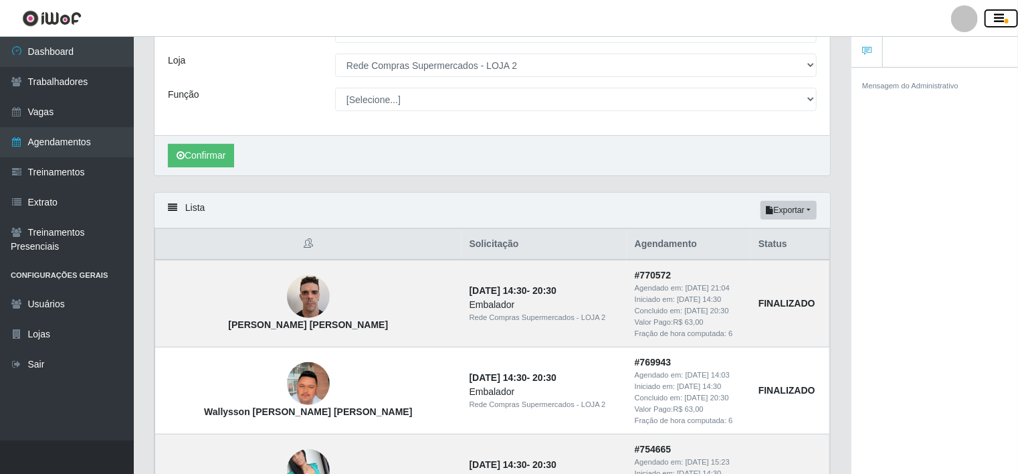 The height and width of the screenshot is (474, 1018). Describe the element at coordinates (688, 244) in the screenshot. I see `th: Agendamento` at that location.